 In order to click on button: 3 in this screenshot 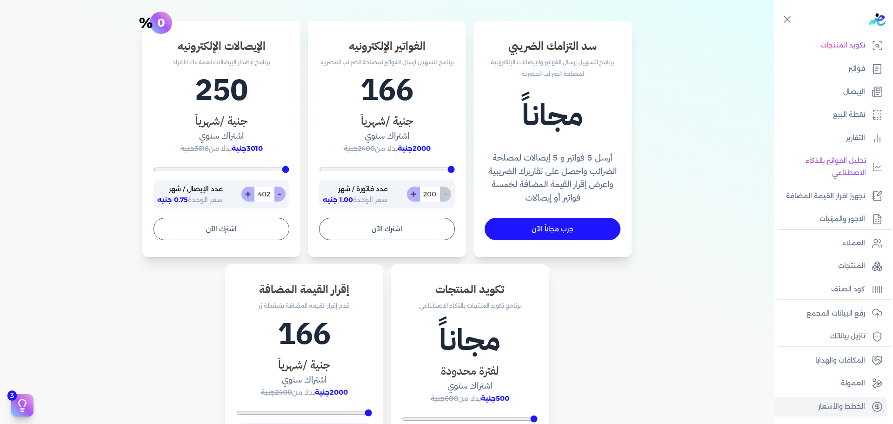, I will do `click(22, 405)`.